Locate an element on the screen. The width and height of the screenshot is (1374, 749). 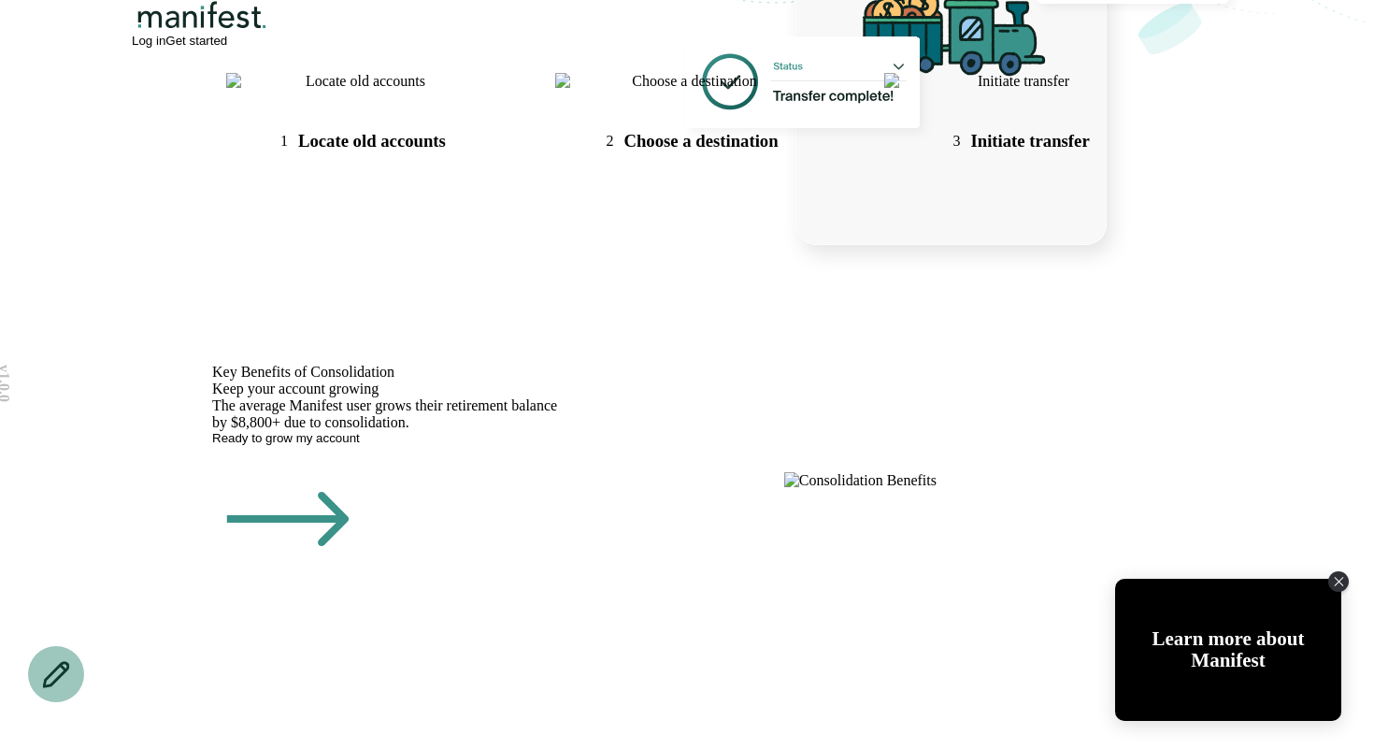
h3: Choose a destination is located at coordinates (700, 141).